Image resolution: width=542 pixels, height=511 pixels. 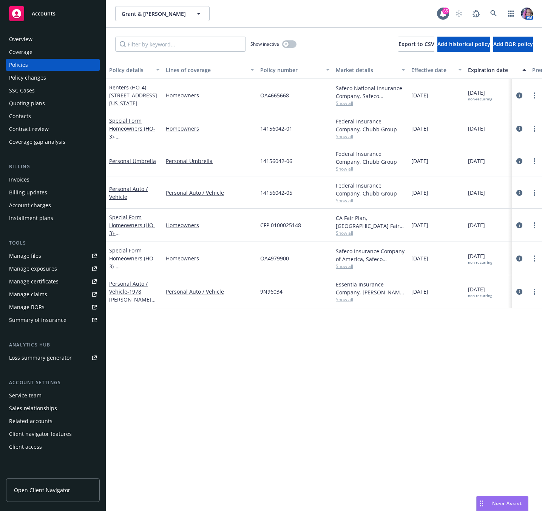 What do you see at coordinates (459, 14) in the screenshot?
I see `a: Start snowing` at bounding box center [459, 14].